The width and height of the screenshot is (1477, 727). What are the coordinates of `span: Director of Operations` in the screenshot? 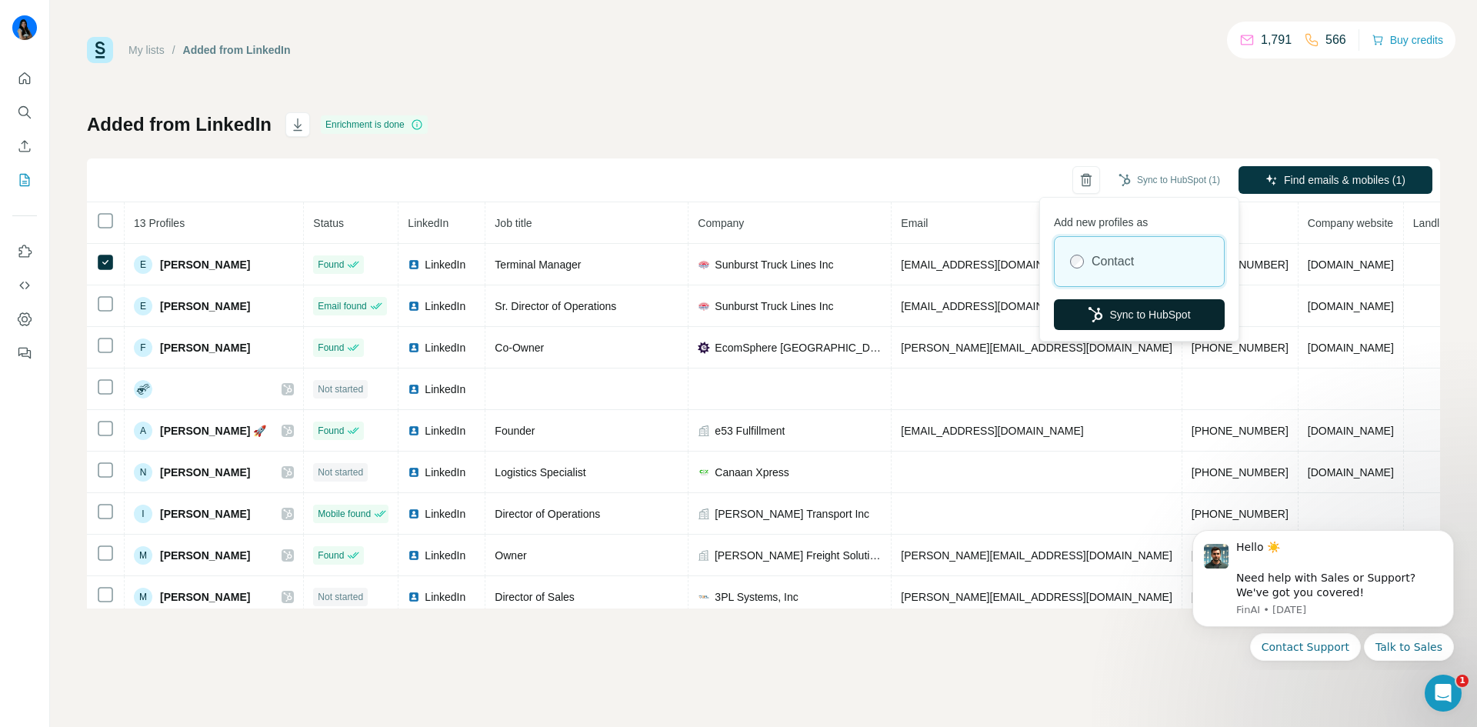 It's located at (547, 514).